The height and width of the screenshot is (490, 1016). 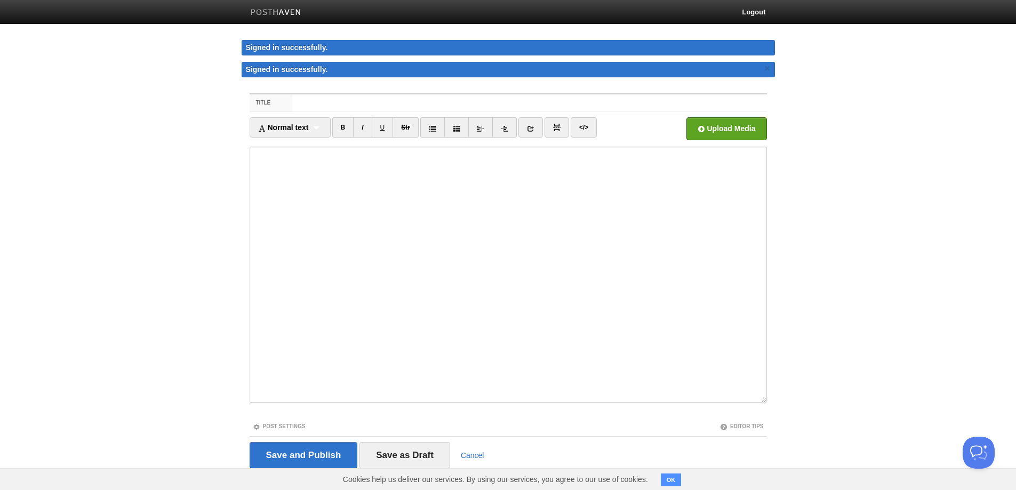 What do you see at coordinates (508, 47) in the screenshot?
I see `div: Signed in successfully.` at bounding box center [508, 47].